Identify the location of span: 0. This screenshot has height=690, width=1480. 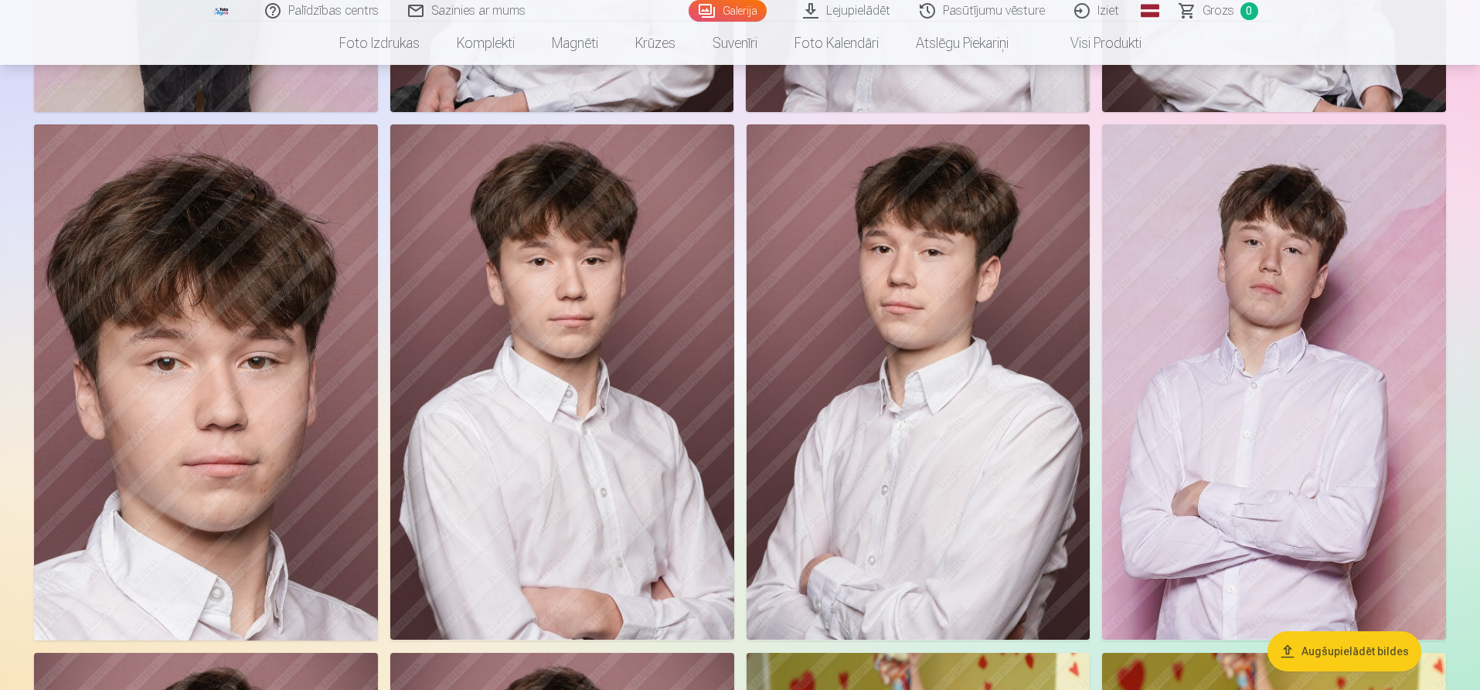
(1249, 11).